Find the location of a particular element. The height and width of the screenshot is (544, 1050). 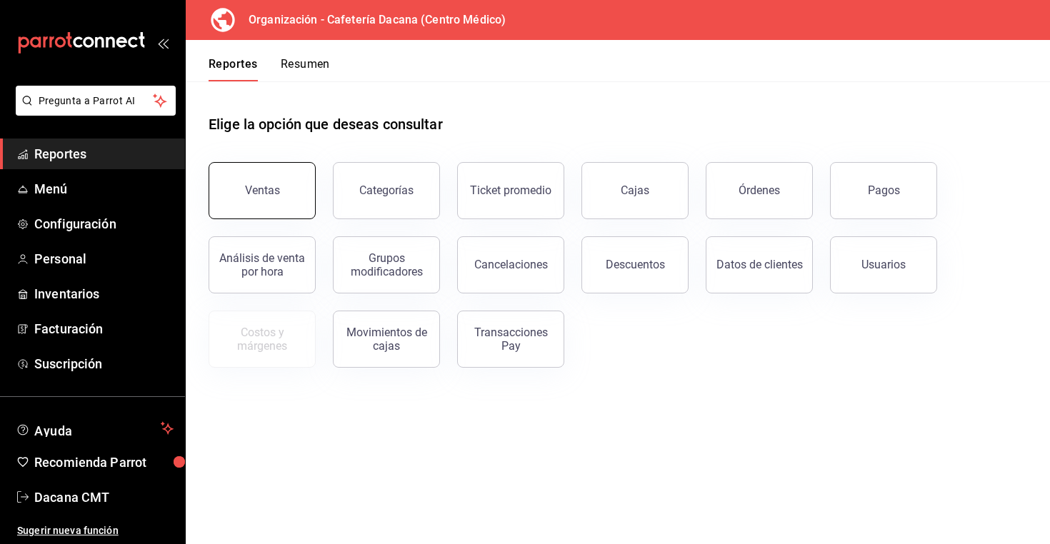

span: Reportes is located at coordinates (104, 154).